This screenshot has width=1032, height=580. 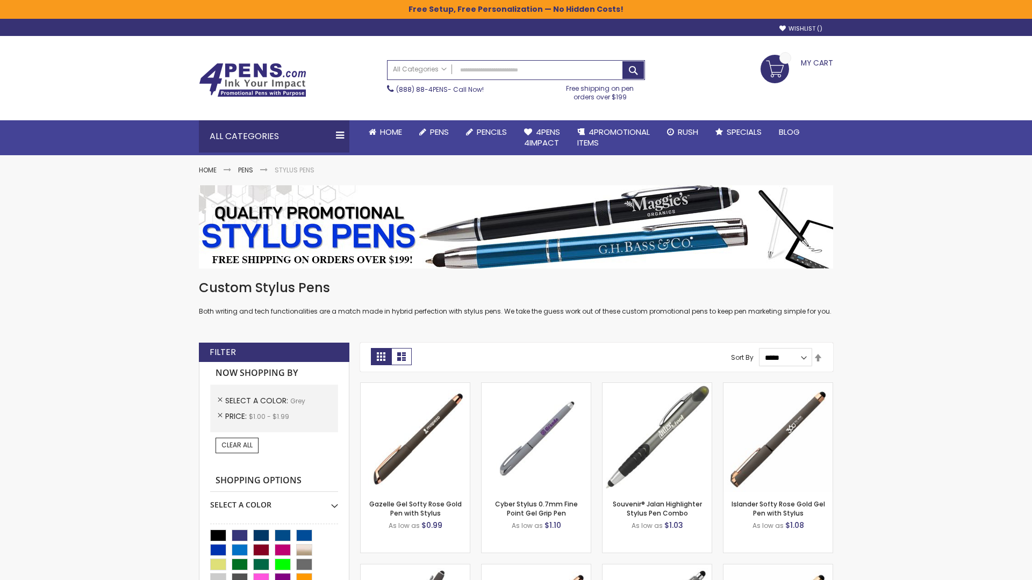 What do you see at coordinates (657, 569) in the screenshot?
I see `a: Minnelli Softy Pen with Stylus - Laser Engraved-Grey` at bounding box center [657, 569].